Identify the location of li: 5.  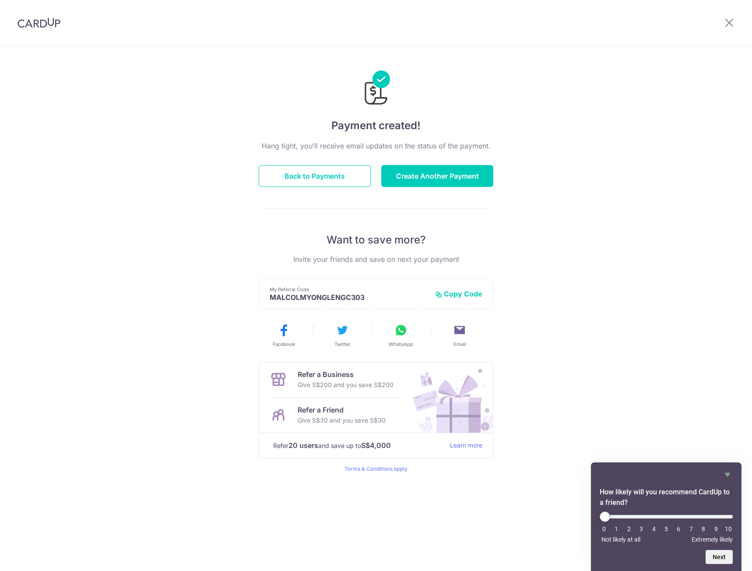
(667, 529).